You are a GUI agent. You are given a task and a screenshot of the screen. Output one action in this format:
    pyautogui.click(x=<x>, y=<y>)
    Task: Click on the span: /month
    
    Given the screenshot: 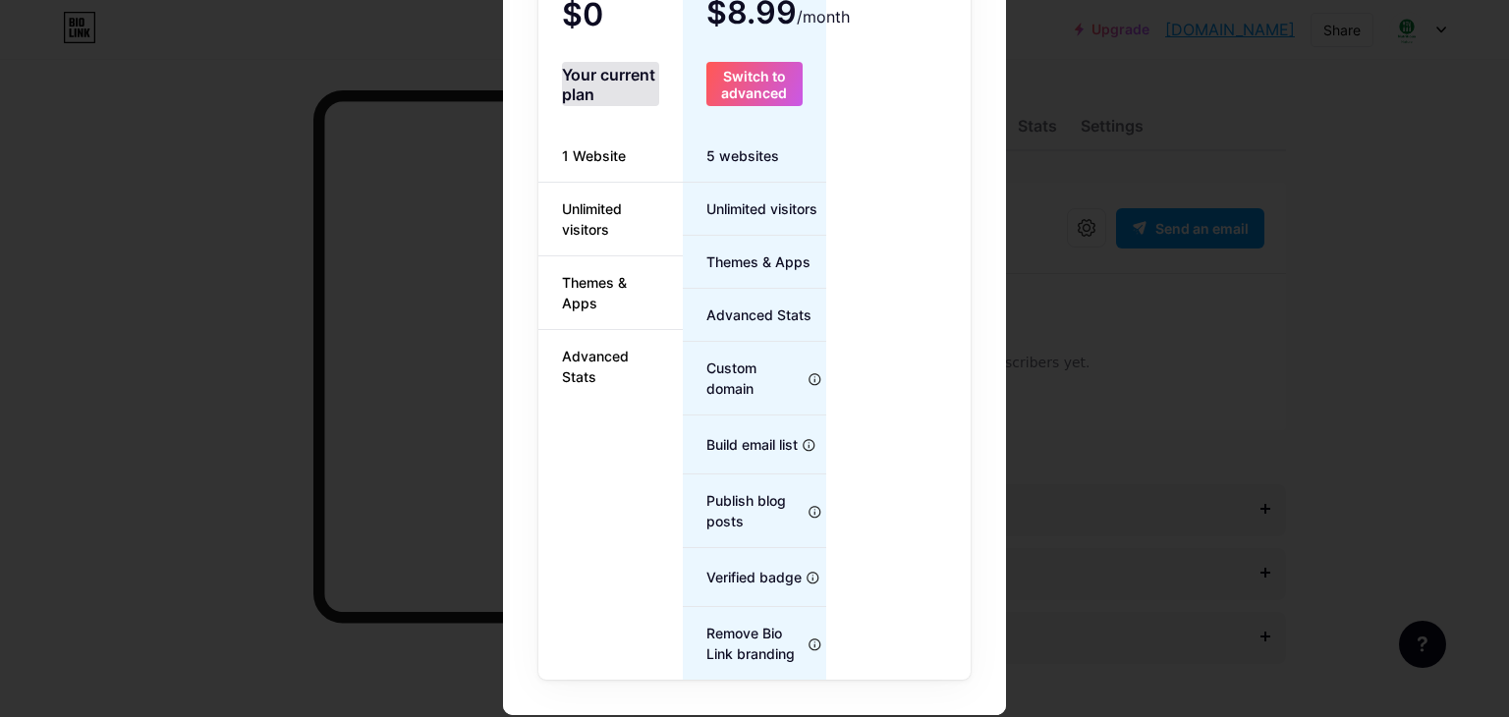 What is the action you would take?
    pyautogui.click(x=823, y=17)
    